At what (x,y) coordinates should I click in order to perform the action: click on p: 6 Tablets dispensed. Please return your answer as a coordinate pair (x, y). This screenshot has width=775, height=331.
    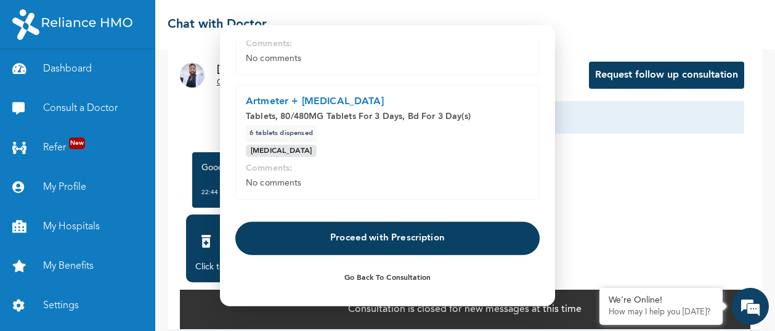
    Looking at the image, I should click on (281, 134).